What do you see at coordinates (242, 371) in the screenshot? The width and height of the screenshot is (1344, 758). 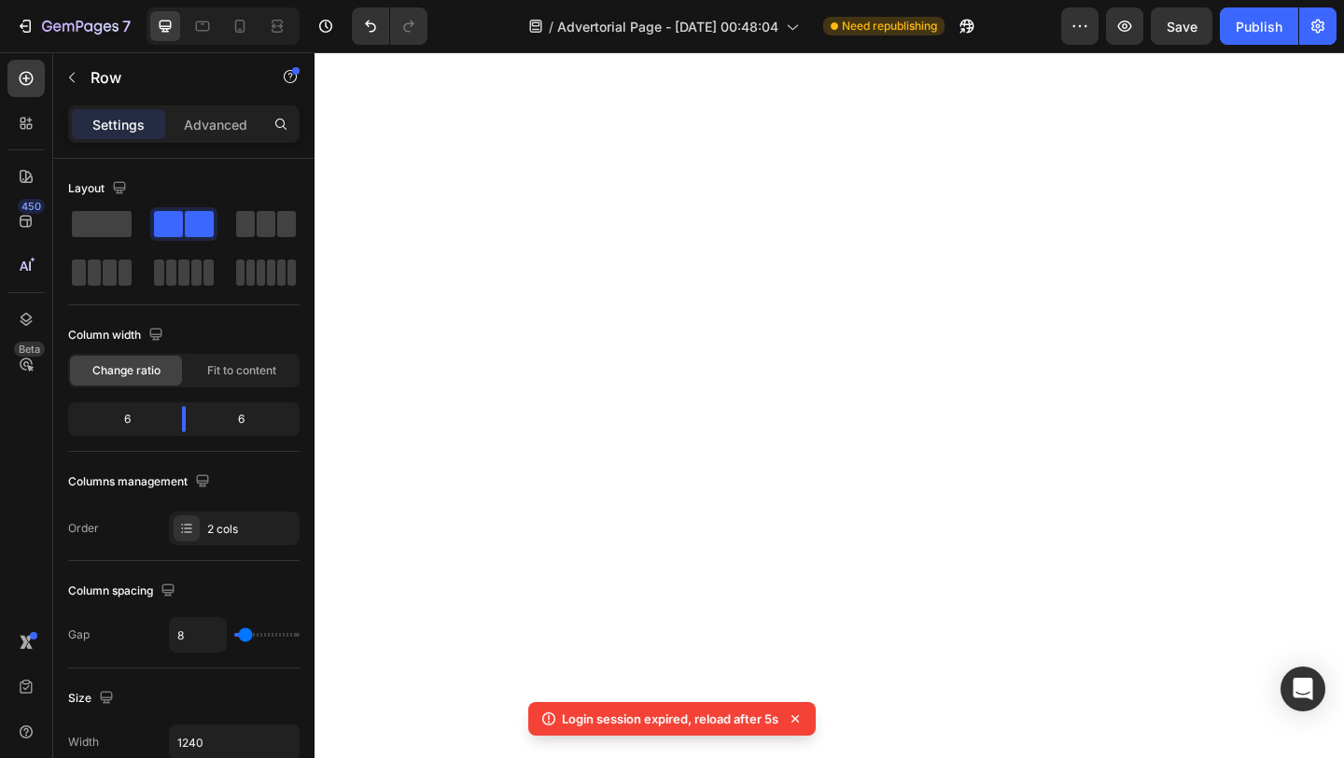 I see `span: Fit to content` at bounding box center [242, 371].